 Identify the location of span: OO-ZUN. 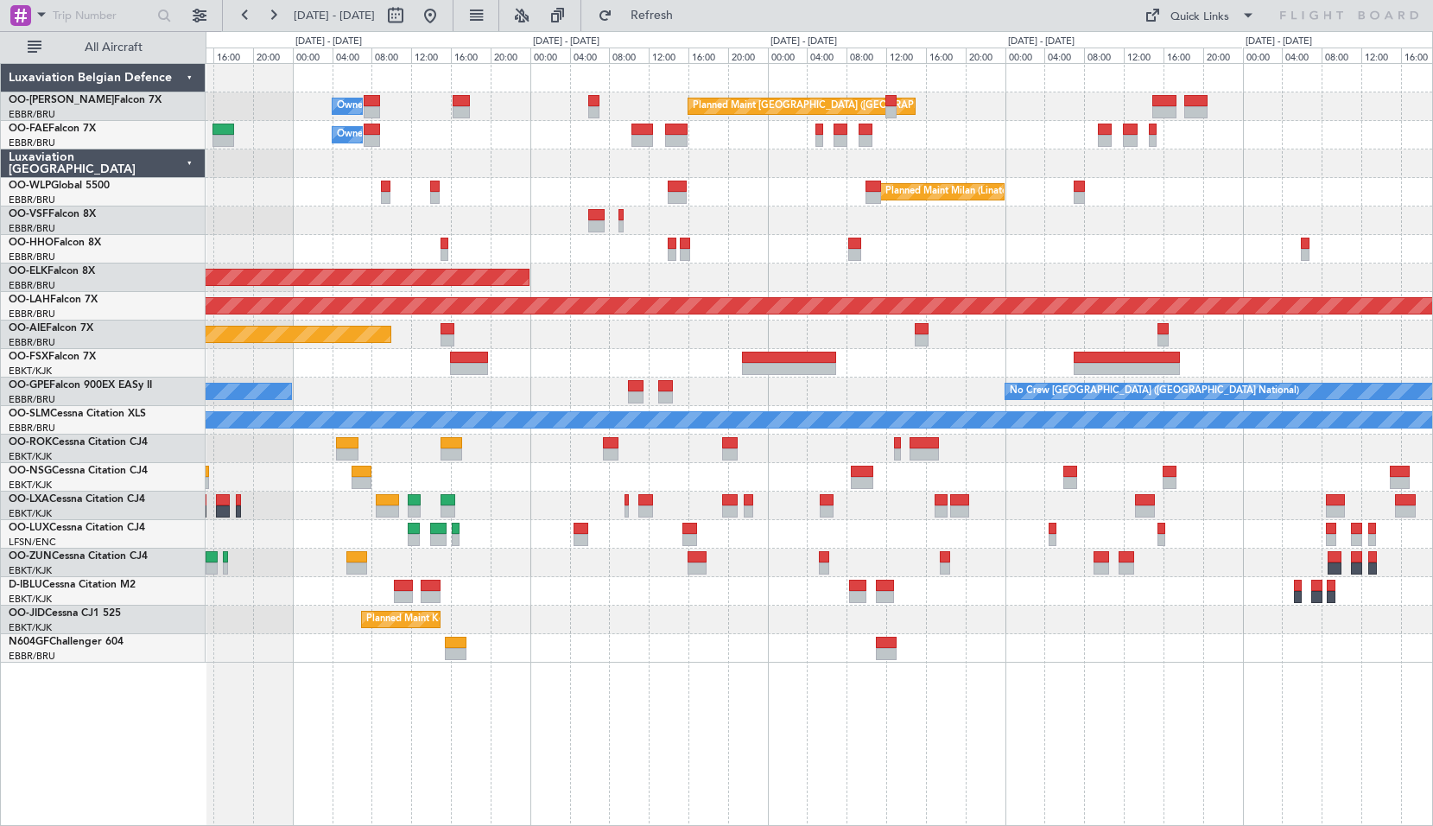
(30, 556).